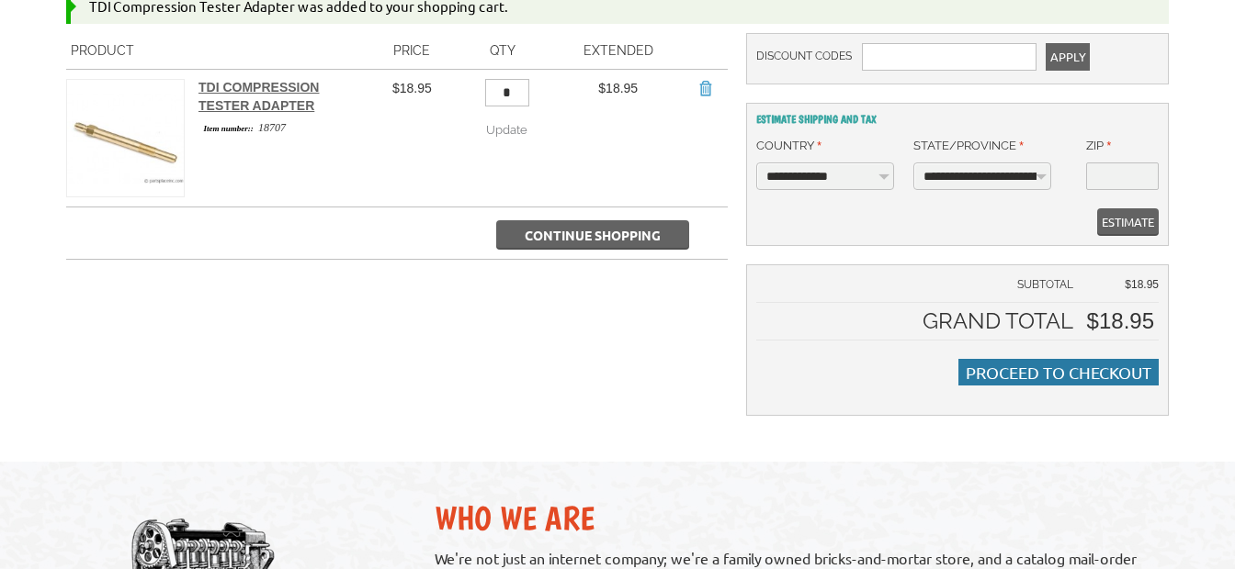  What do you see at coordinates (502, 51) in the screenshot?
I see `th: Qty` at bounding box center [502, 51].